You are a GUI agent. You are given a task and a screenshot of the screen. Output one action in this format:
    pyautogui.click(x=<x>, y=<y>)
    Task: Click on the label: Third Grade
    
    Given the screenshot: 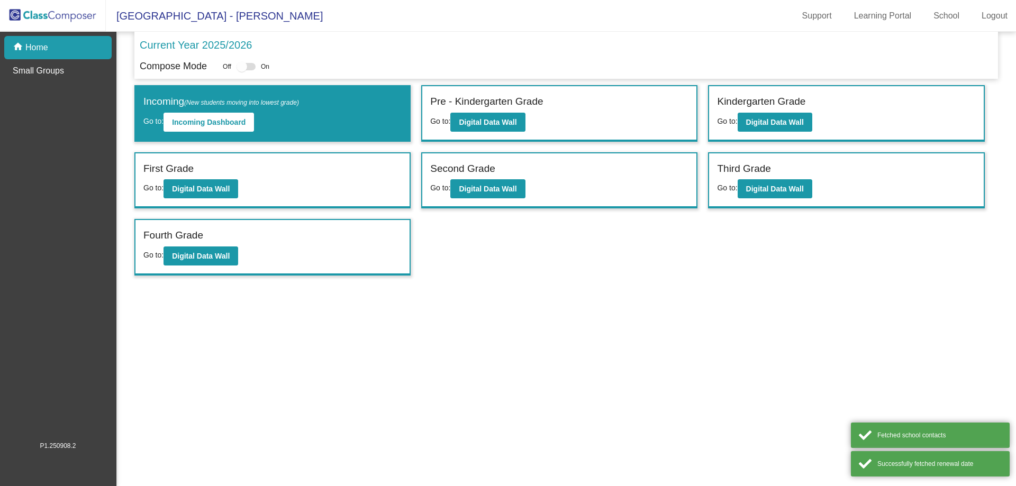 What is the action you would take?
    pyautogui.click(x=743, y=169)
    